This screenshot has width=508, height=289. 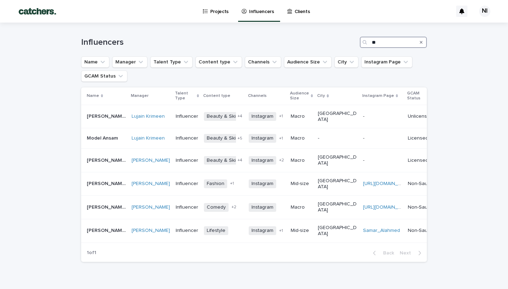 I want to click on button: Name, so click(x=95, y=62).